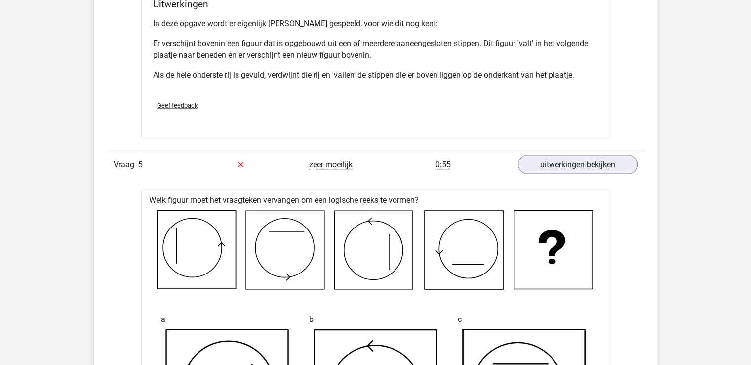  What do you see at coordinates (376, 75) in the screenshot?
I see `p: Als de hele onderste rij is gevuld, verdwijnt die rij en 'vallen' de stippen die er boven liggen ...` at bounding box center [376, 75].